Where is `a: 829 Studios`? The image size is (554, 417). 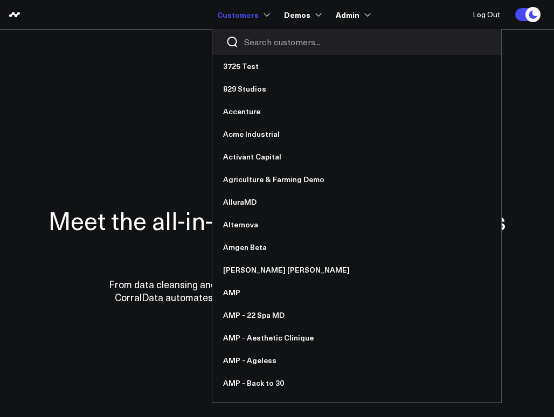 a: 829 Studios is located at coordinates (357, 89).